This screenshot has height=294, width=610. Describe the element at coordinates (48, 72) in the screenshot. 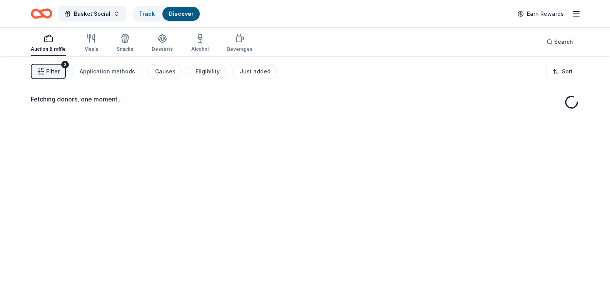

I see `button: Filter2` at that location.